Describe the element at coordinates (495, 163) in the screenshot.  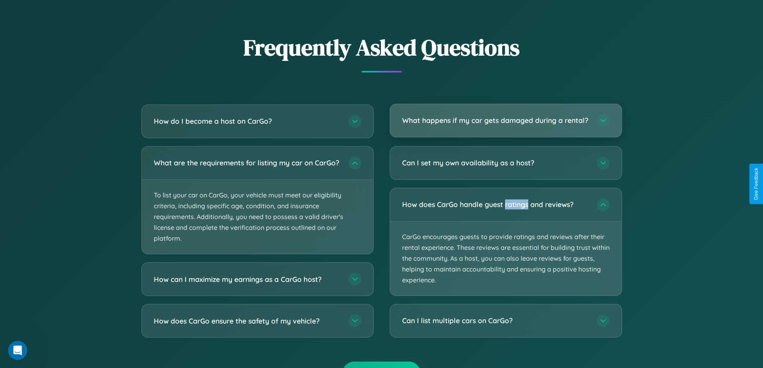
I see `h3: Can I set my own availability as a host?` at that location.